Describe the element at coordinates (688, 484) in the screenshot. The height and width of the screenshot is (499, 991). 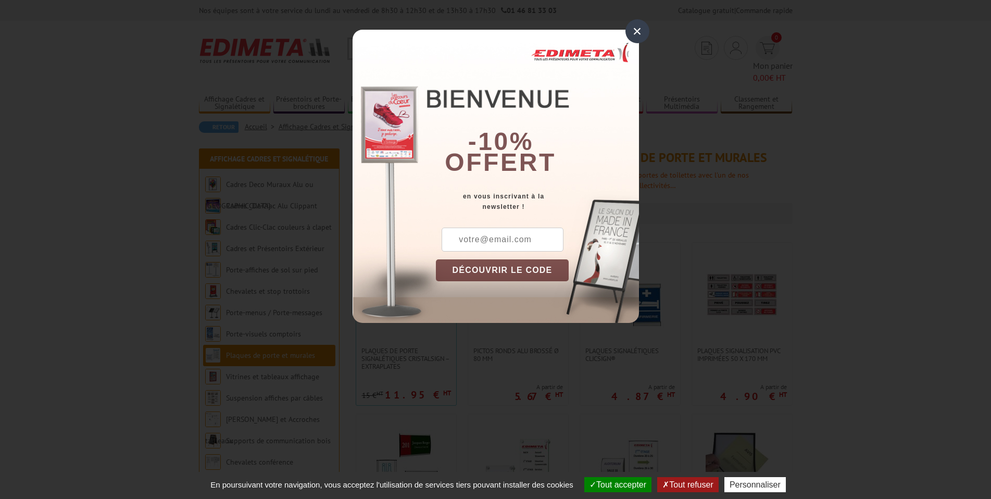
I see `button: Tout refuser` at that location.